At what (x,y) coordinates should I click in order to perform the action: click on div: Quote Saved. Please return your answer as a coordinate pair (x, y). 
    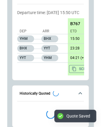
    Looking at the image, I should click on (78, 116).